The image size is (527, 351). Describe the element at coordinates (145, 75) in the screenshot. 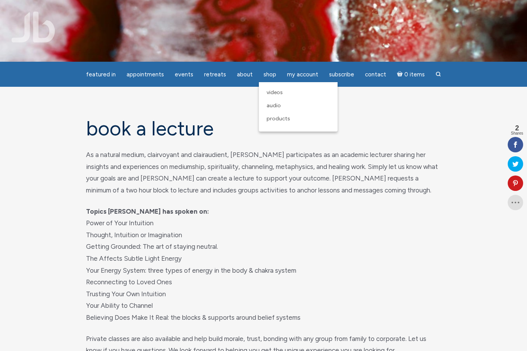

I see `a: Appointments` at that location.